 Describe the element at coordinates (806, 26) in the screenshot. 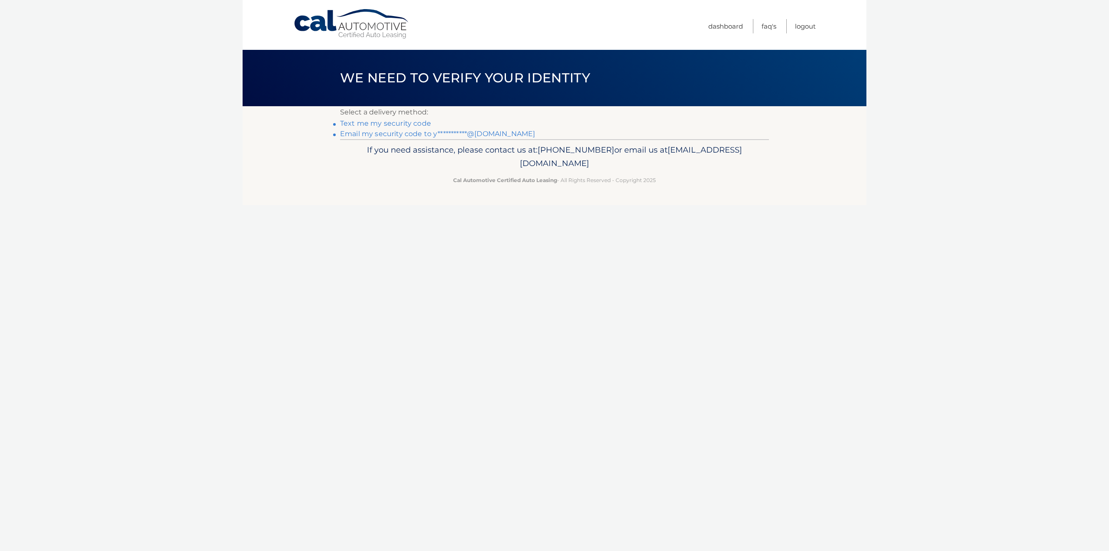

I see `a: Logout` at that location.